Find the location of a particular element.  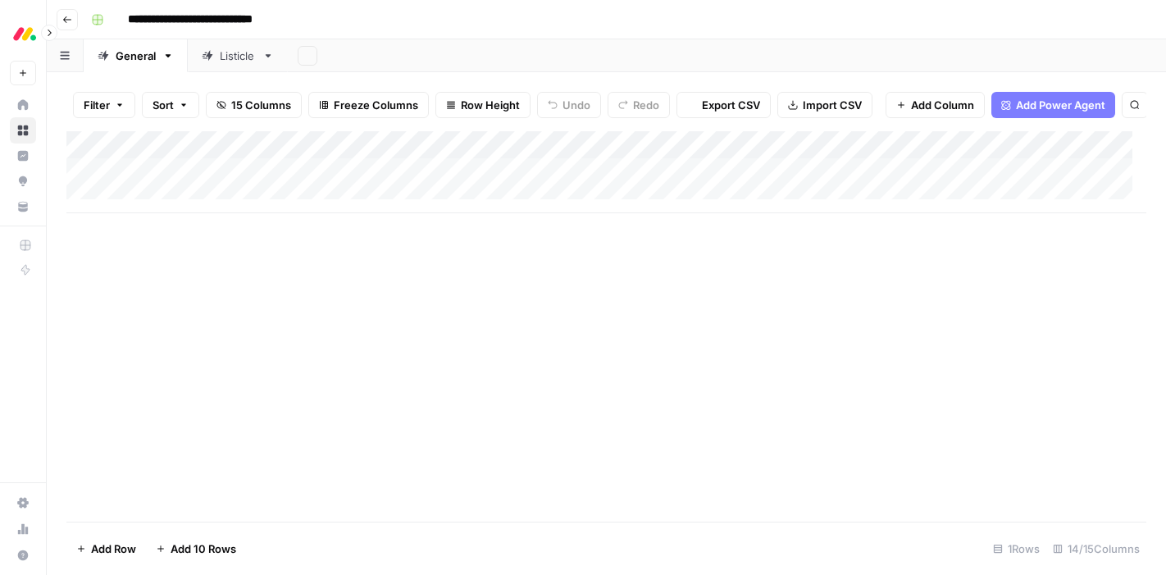

span: Add Power Agent is located at coordinates (1060, 105).